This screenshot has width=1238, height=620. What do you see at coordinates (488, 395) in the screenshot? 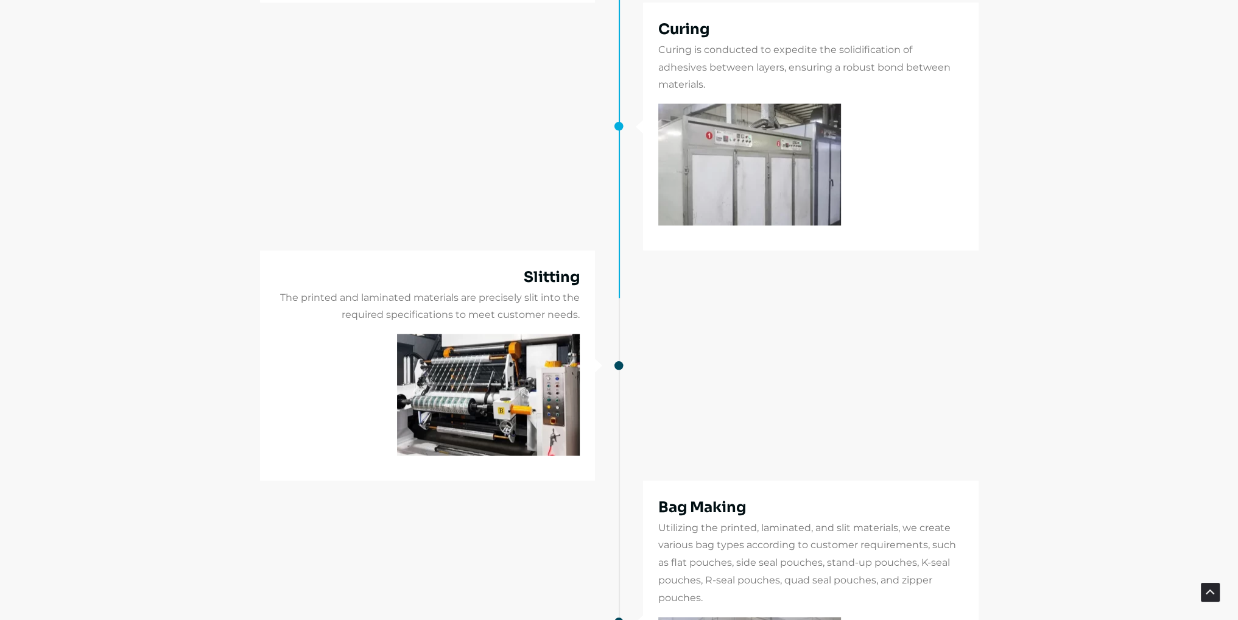
I see `img: Order Tracking 8` at bounding box center [488, 395].